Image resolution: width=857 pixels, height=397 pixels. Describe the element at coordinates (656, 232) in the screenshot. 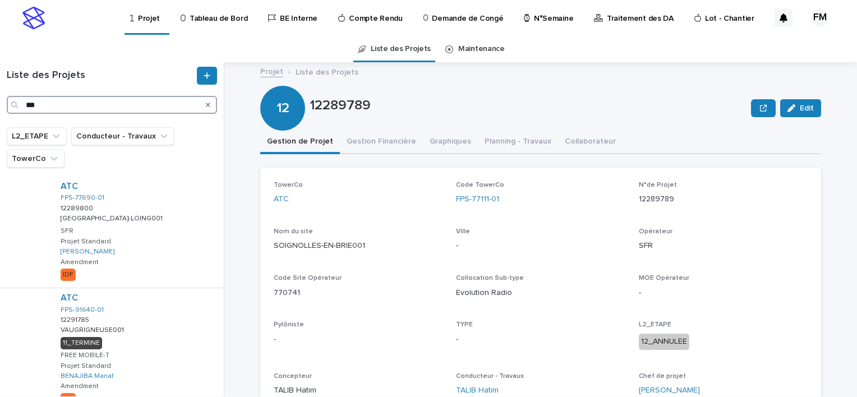

I see `span: Opérateur` at that location.